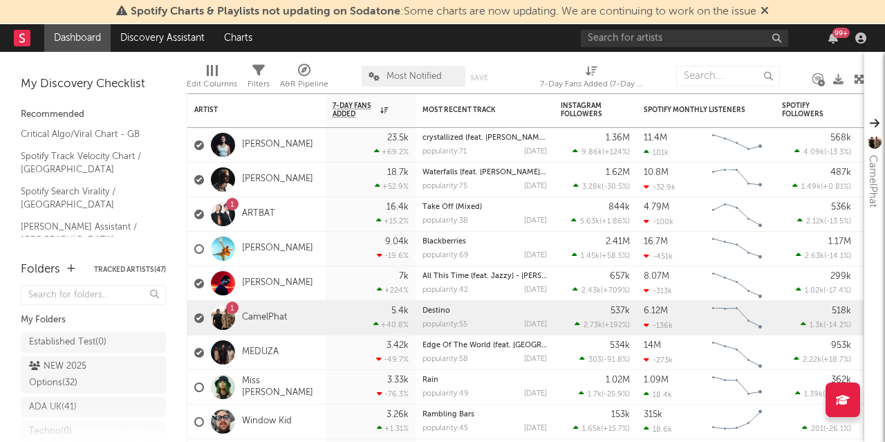 This screenshot has width=885, height=442. Describe the element at coordinates (616, 152) in the screenshot. I see `span: +124 %` at that location.